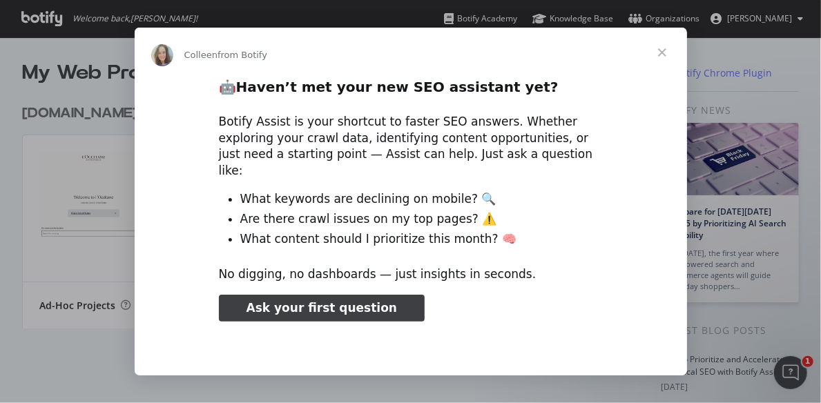  I want to click on b: Haven’t met your new SEO assistant yet?, so click(397, 87).